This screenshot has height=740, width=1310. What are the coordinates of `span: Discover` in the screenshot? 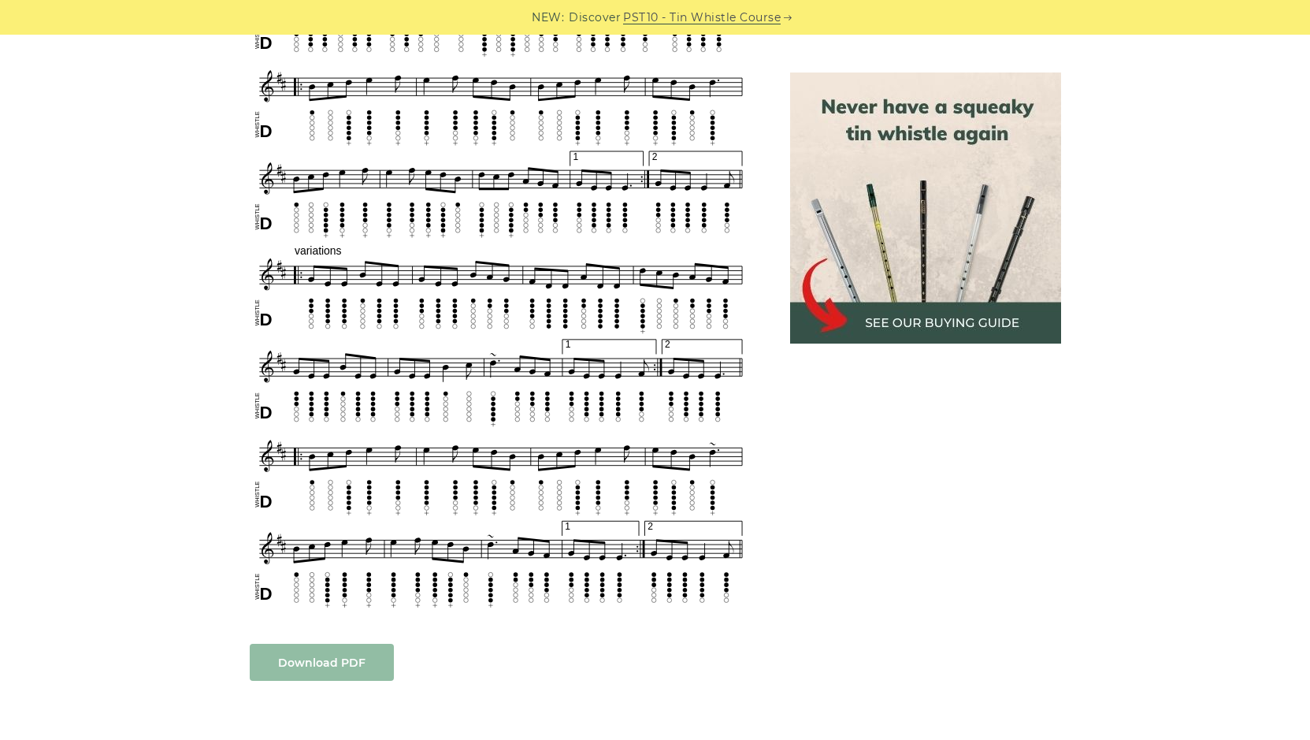 It's located at (595, 17).